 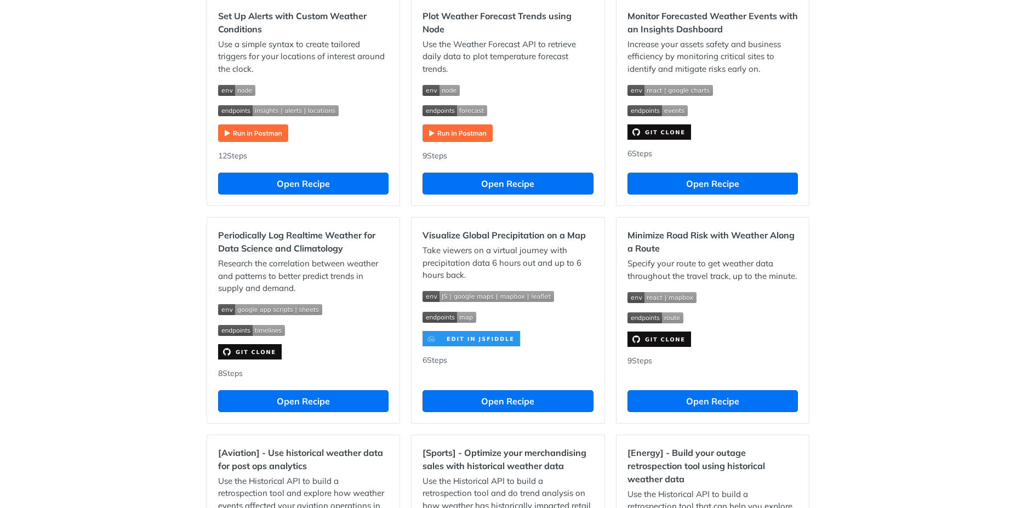 What do you see at coordinates (508, 57) in the screenshot?
I see `p: Use the Weather Forecast API to retrieve daily data to plot temperature forecast trends.` at bounding box center [508, 57].